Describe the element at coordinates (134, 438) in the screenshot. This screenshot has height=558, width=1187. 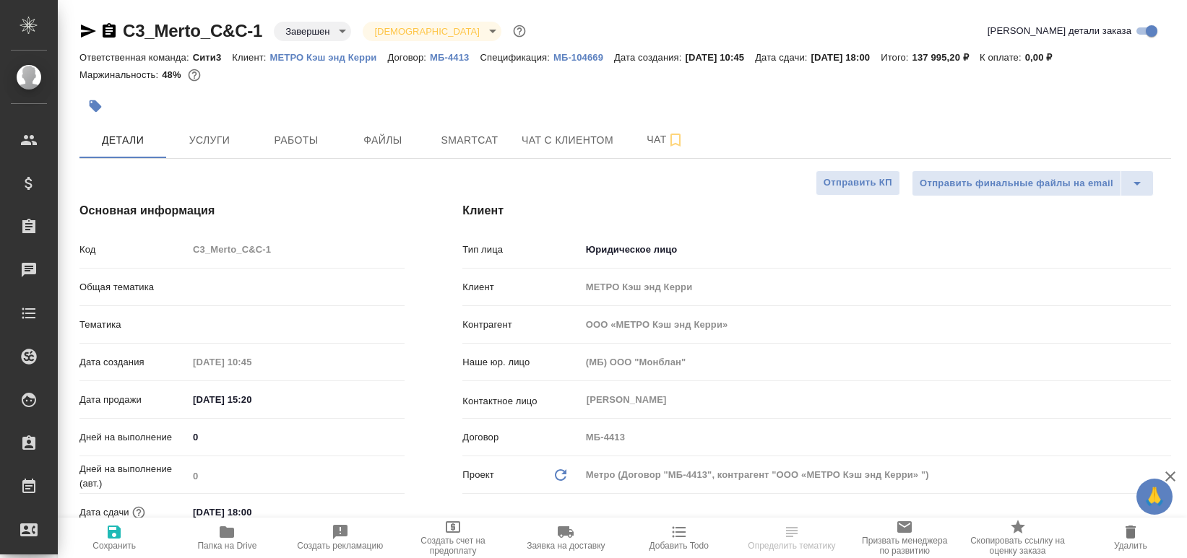
I see `p: Дней на выполнение` at that location.